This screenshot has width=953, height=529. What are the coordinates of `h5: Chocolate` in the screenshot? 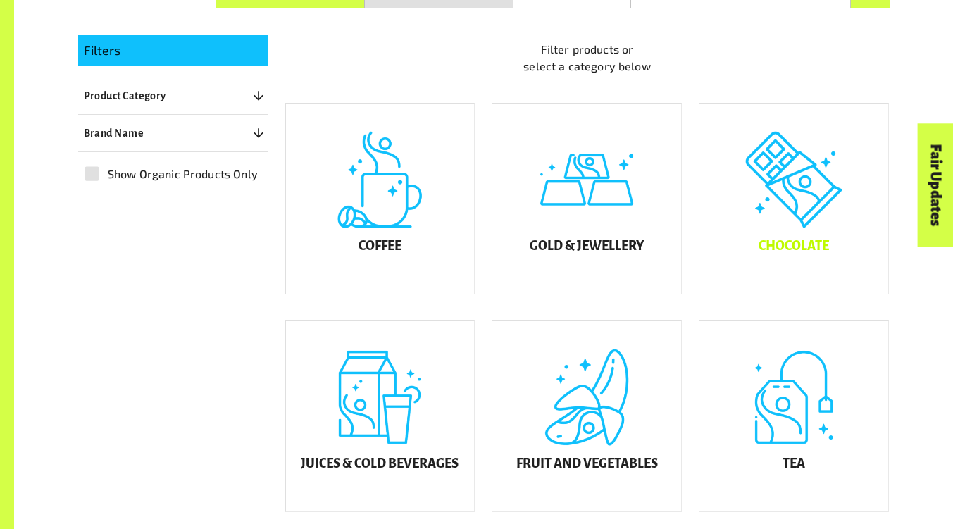 It's located at (794, 246).